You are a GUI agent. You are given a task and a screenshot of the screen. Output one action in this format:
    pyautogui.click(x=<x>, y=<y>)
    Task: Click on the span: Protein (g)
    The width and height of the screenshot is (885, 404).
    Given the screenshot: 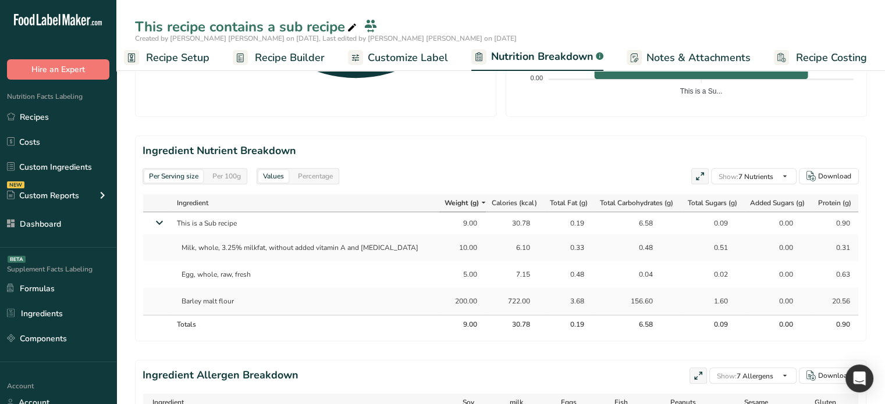 What is the action you would take?
    pyautogui.click(x=834, y=203)
    